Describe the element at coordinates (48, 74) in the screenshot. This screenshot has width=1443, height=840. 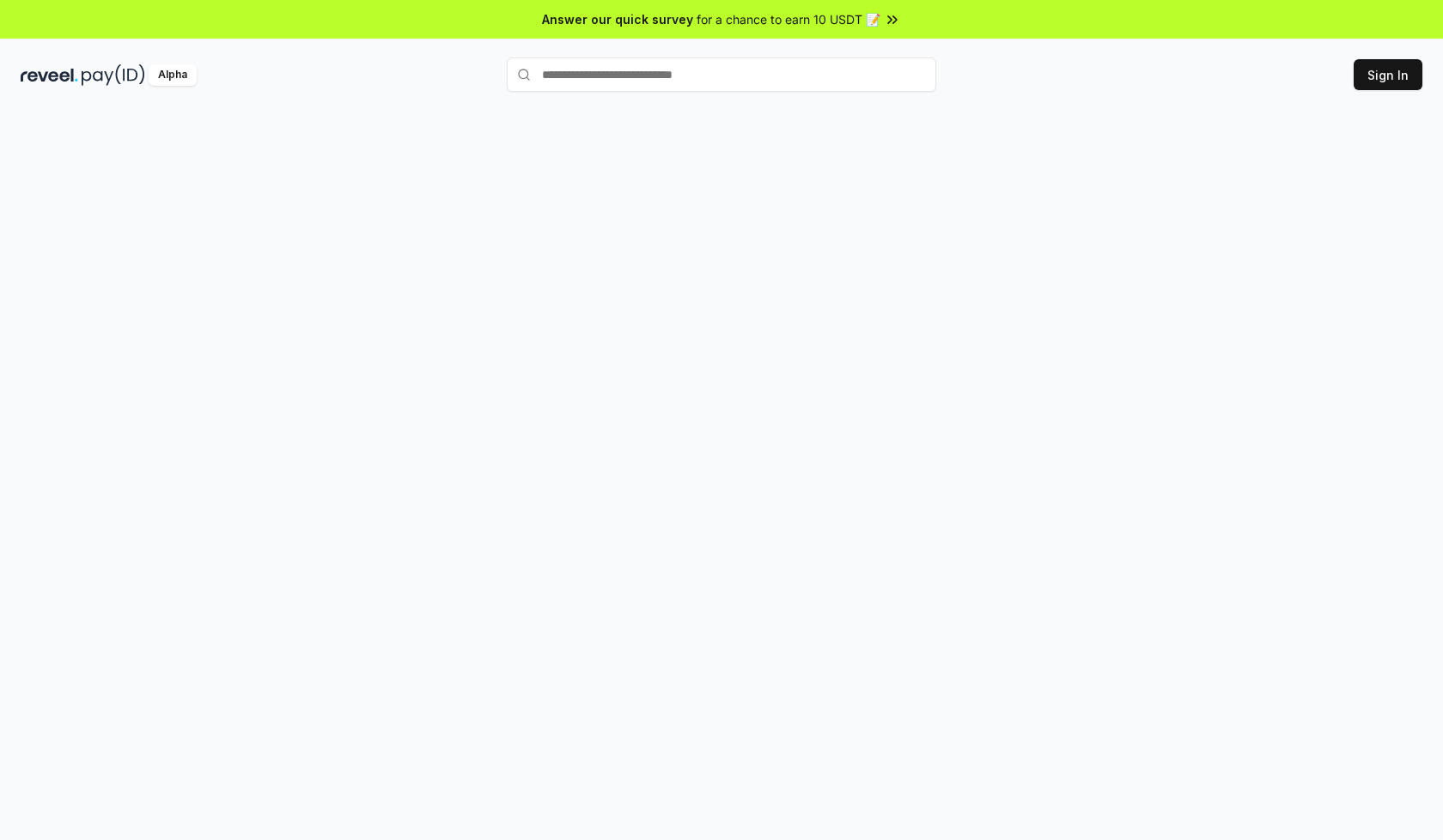
I see `img: reveel_dark` at that location.